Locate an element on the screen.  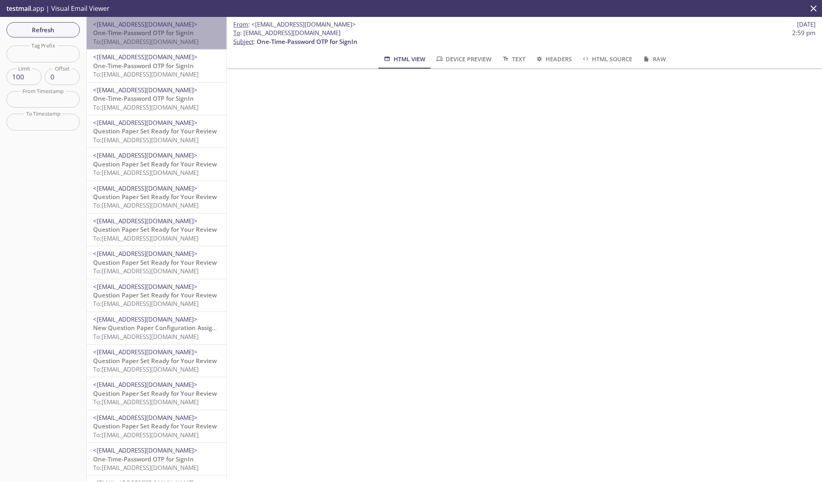
span: New Question Paper Configuration Assigned to You is located at coordinates (168, 328).